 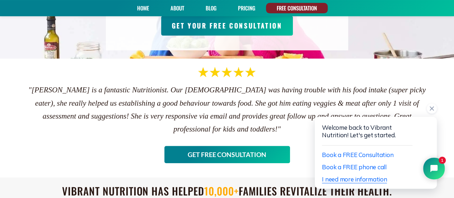 I want to click on a: FREE CONSULTATION, so click(x=297, y=8).